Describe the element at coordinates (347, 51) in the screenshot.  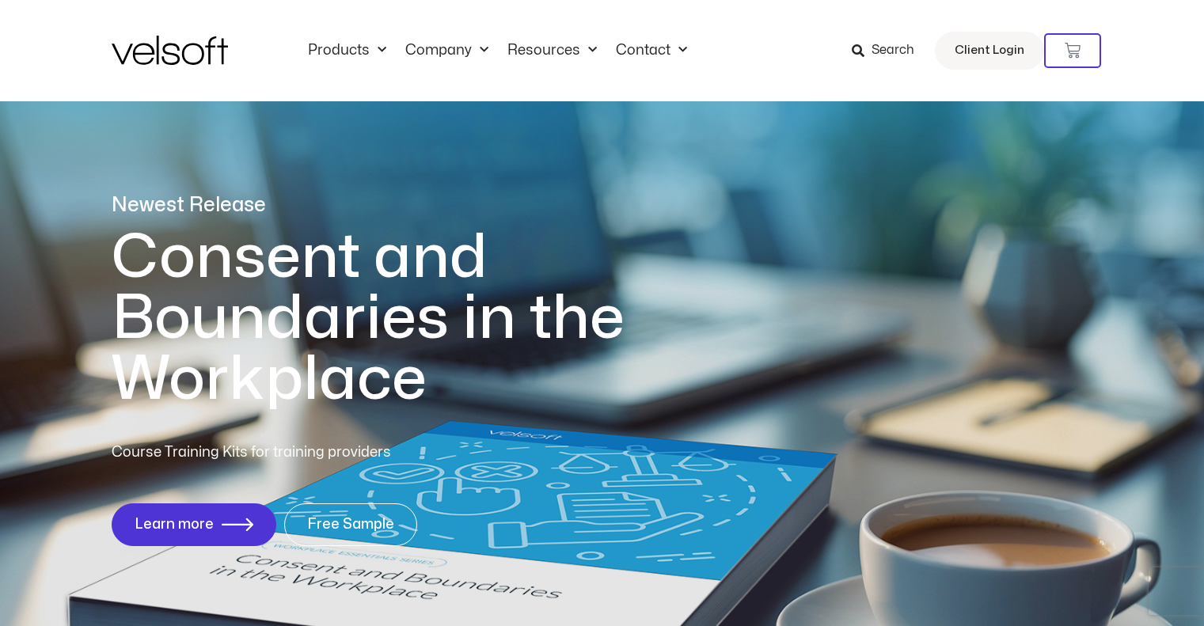
I see `a: ProductsMenu Toggle` at that location.